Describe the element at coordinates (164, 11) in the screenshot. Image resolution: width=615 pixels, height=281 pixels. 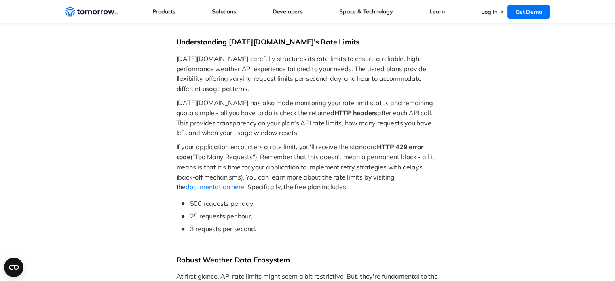
I see `a: Products` at that location.